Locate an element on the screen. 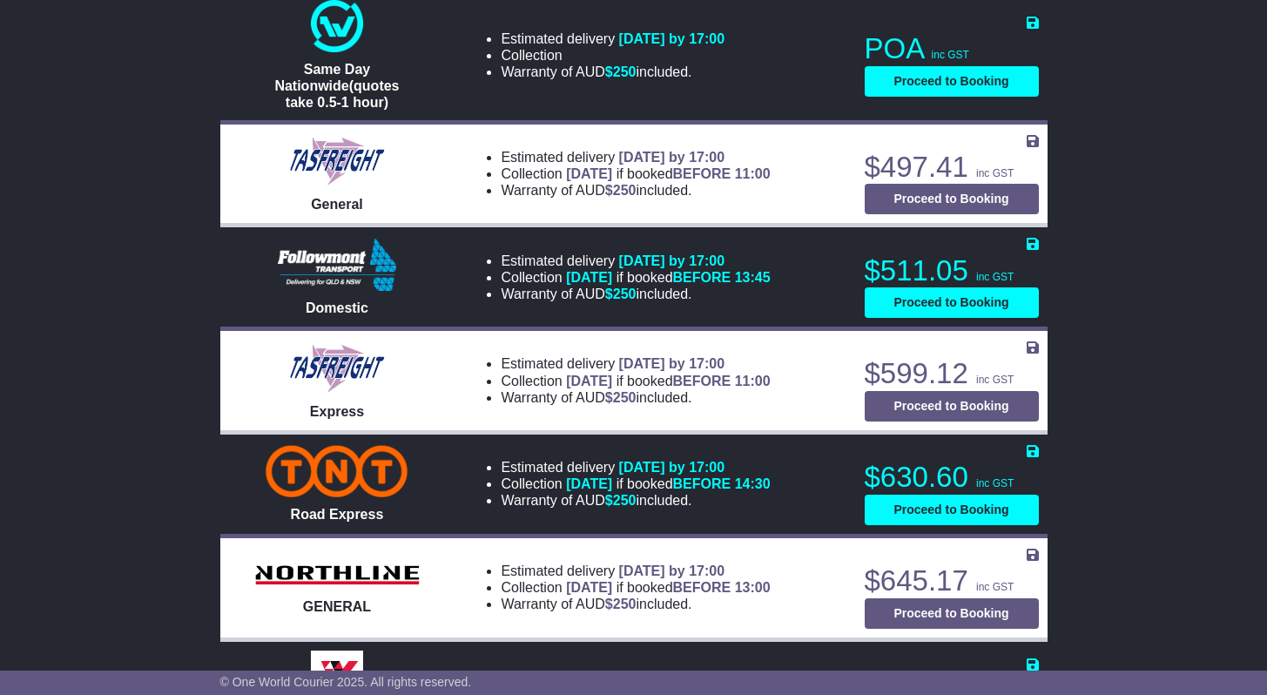  p: $599.12 is located at coordinates (952, 374).